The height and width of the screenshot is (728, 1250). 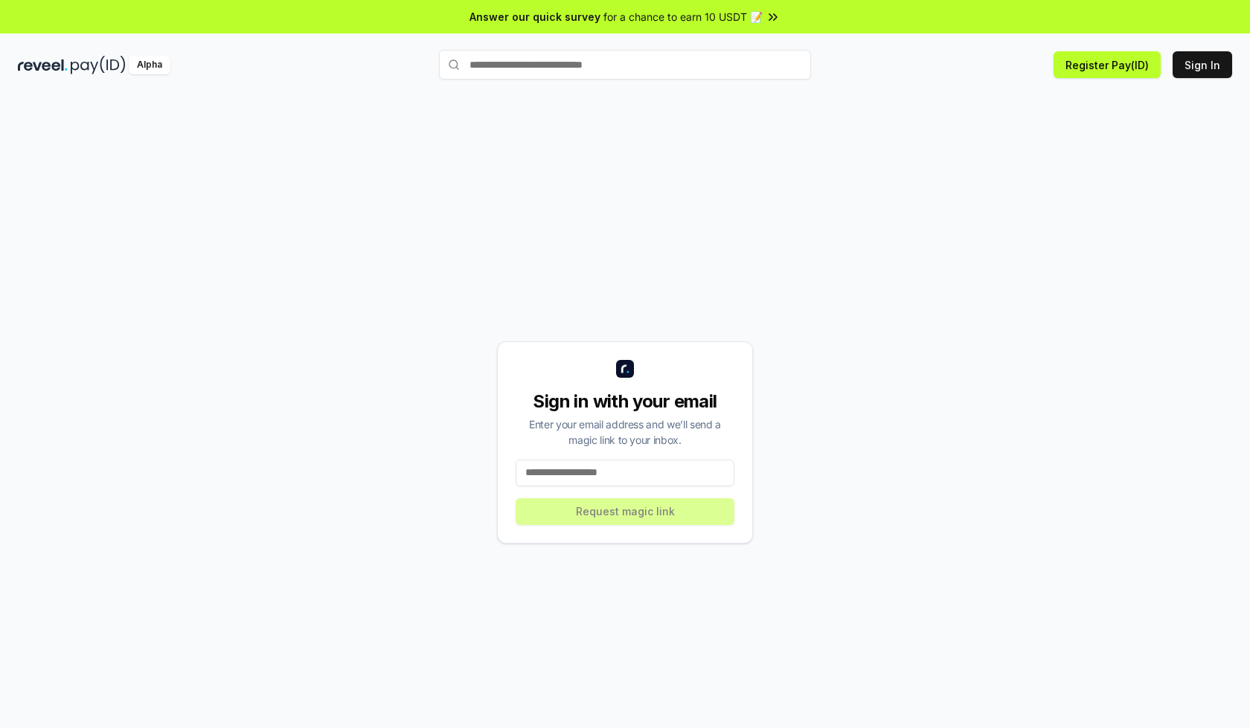 I want to click on div: Enter your email address and we’ll send a magic link to your inbox., so click(x=625, y=432).